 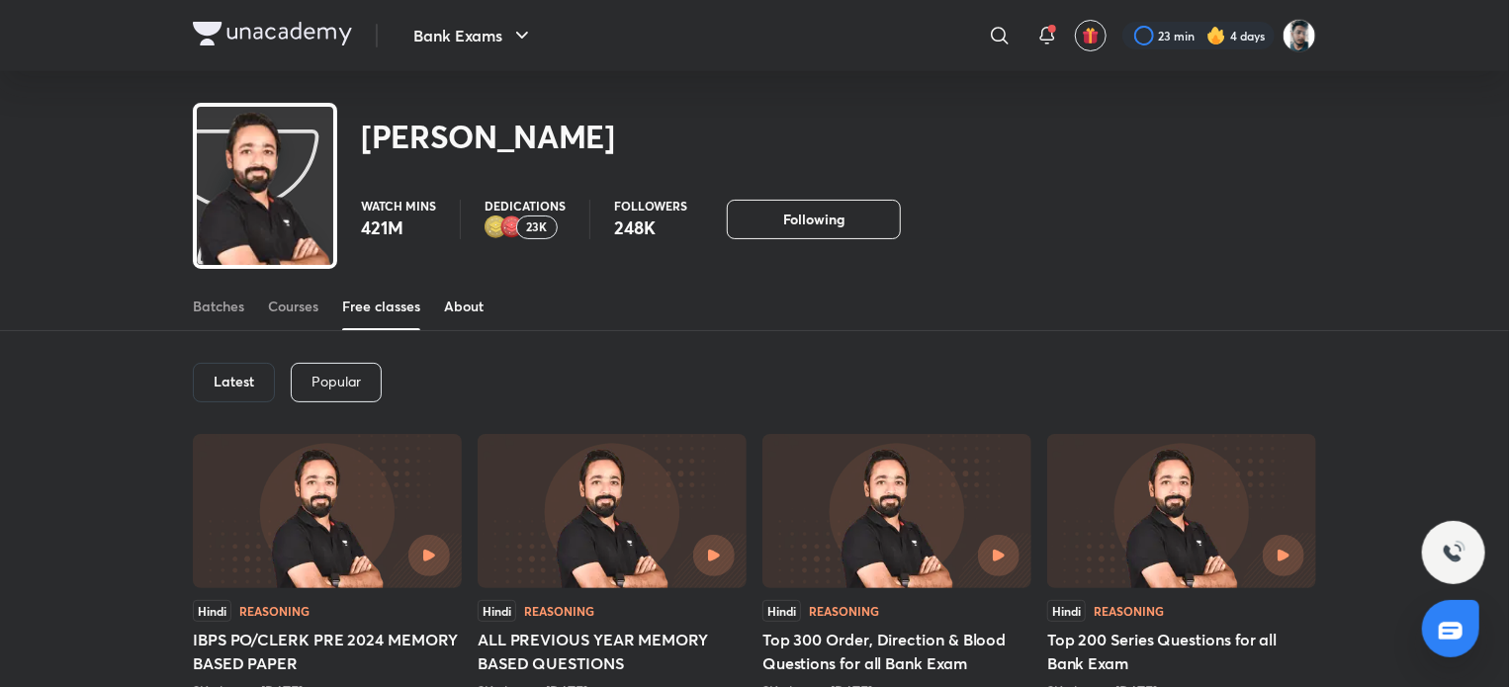 I want to click on p: 248K, so click(x=651, y=227).